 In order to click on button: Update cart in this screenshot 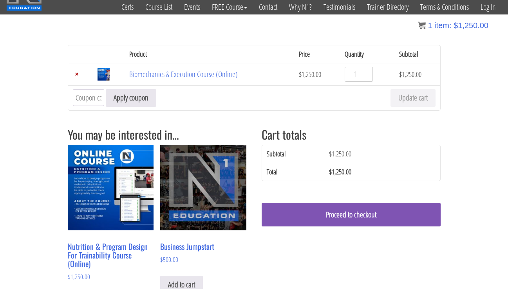, I will do `click(413, 98)`.